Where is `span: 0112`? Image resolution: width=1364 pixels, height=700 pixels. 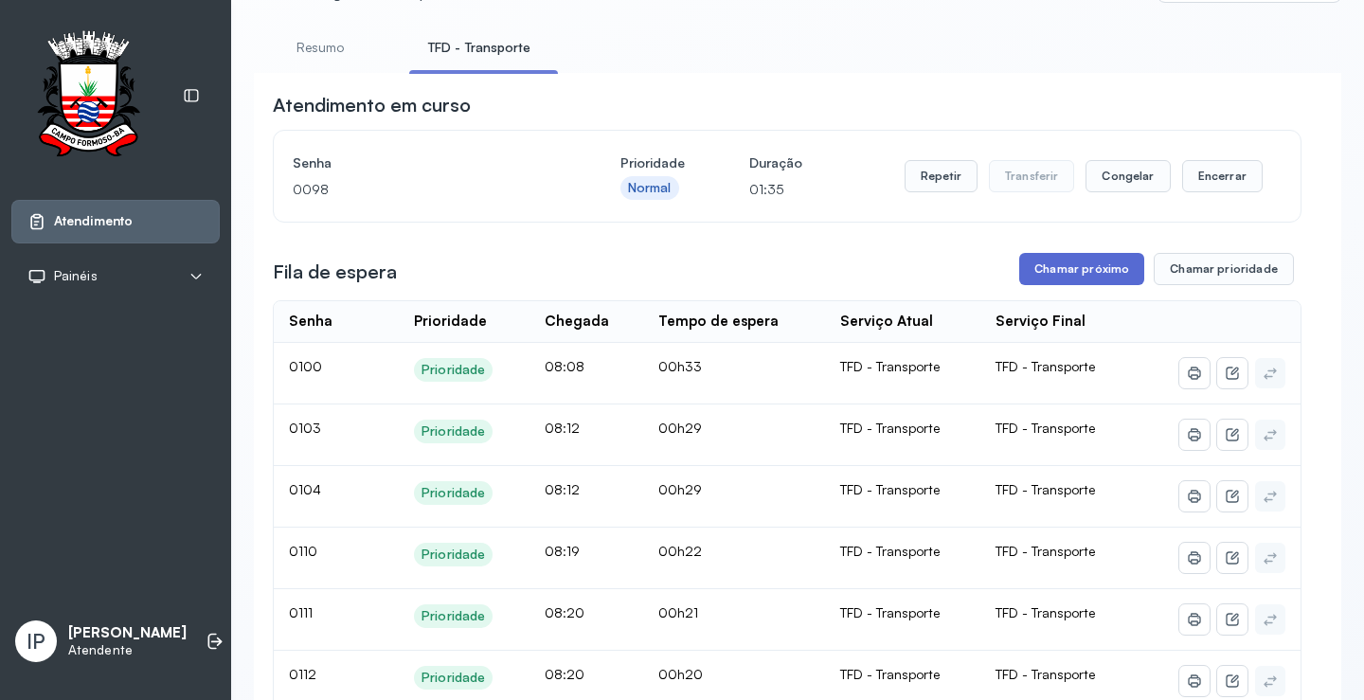 span: 0112 is located at coordinates (302, 674).